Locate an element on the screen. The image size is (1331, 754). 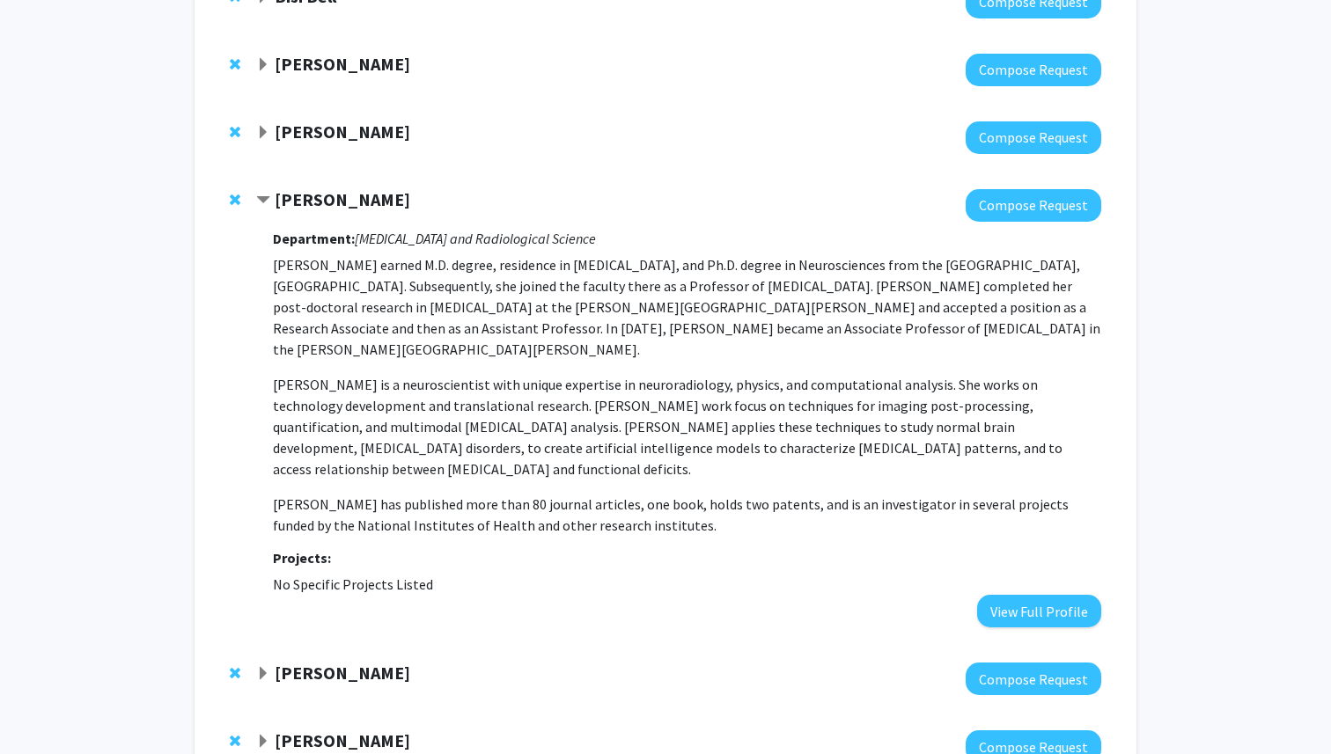
span: Expand Haris Sair Bookmark is located at coordinates (263, 742).